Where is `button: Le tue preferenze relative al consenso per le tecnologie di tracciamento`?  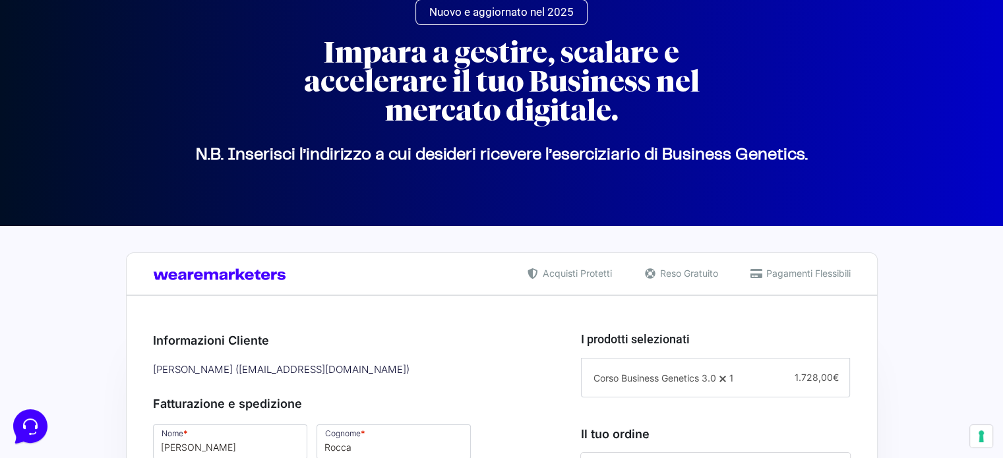
button: Le tue preferenze relative al consenso per le tecnologie di tracciamento is located at coordinates (981, 437).